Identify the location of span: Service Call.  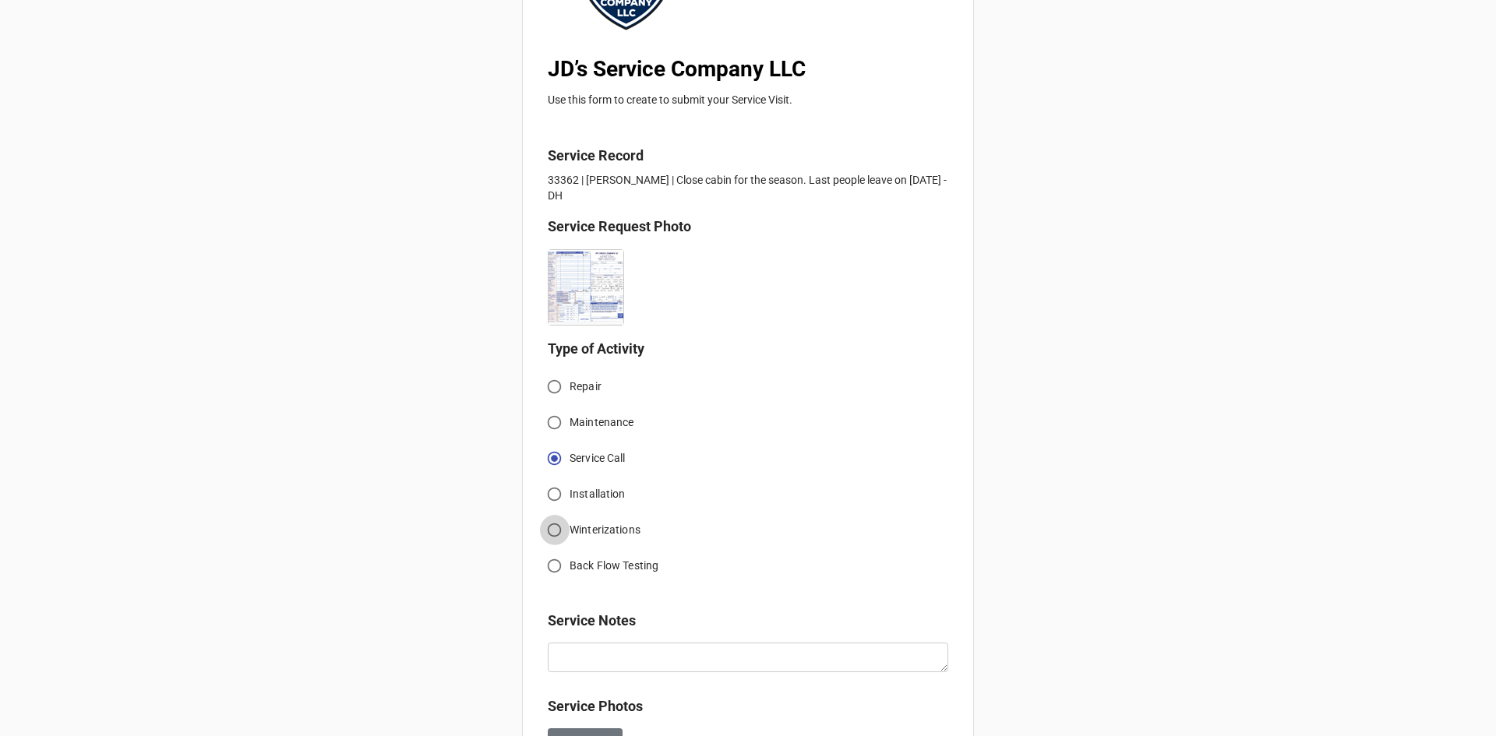
(598, 458).